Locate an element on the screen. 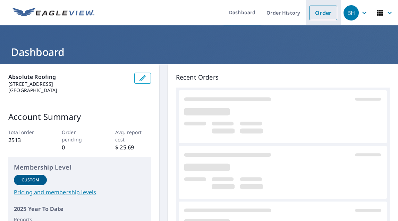 Image resolution: width=398 pixels, height=221 pixels. p: $ 25.69 is located at coordinates (133, 147).